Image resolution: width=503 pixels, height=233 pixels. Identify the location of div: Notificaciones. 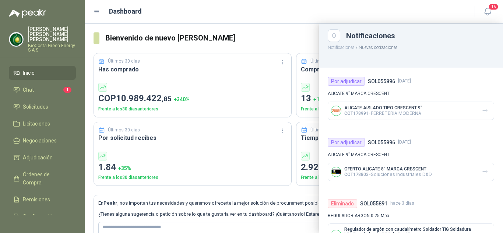
(420, 36).